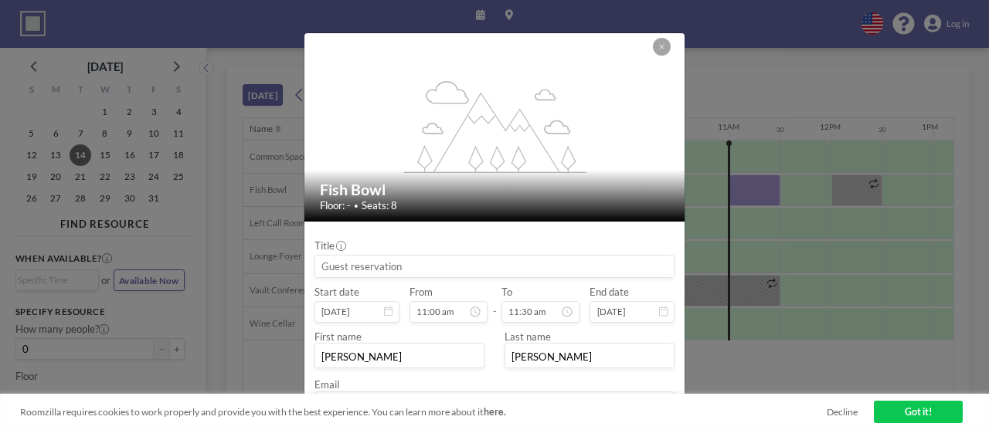 Image resolution: width=989 pixels, height=430 pixels. What do you see at coordinates (329, 246) in the screenshot?
I see `label: Title` at bounding box center [329, 246].